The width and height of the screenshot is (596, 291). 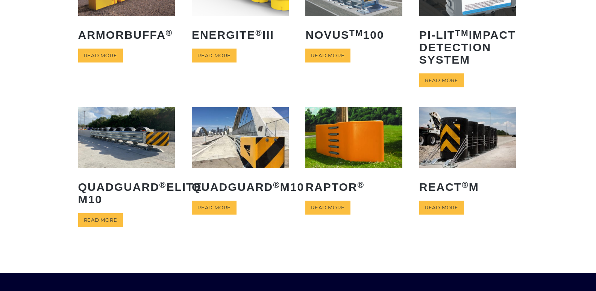 I want to click on a: Read more about “NOVUSTM 100”, so click(x=328, y=55).